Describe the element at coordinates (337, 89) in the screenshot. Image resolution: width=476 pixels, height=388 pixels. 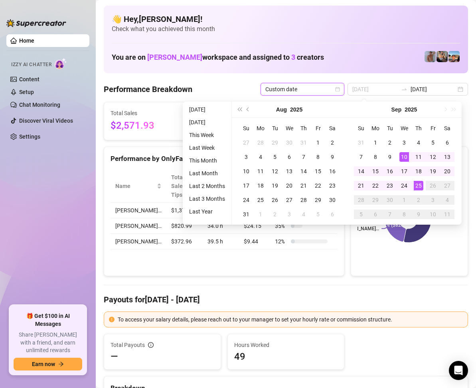
I see `span: calendar` at that location.